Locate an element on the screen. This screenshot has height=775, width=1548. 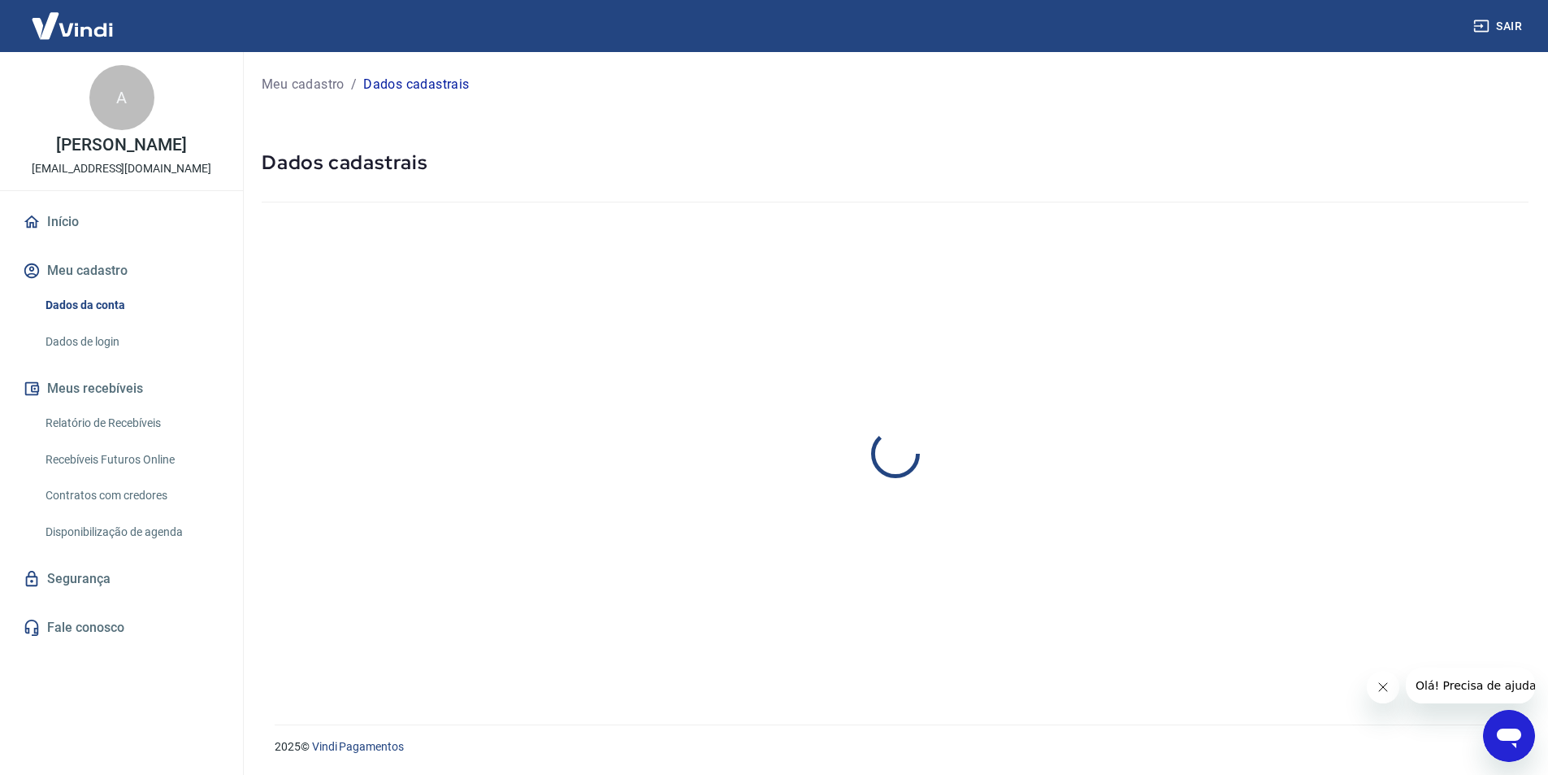
a: Contratos com credores is located at coordinates (131, 495).